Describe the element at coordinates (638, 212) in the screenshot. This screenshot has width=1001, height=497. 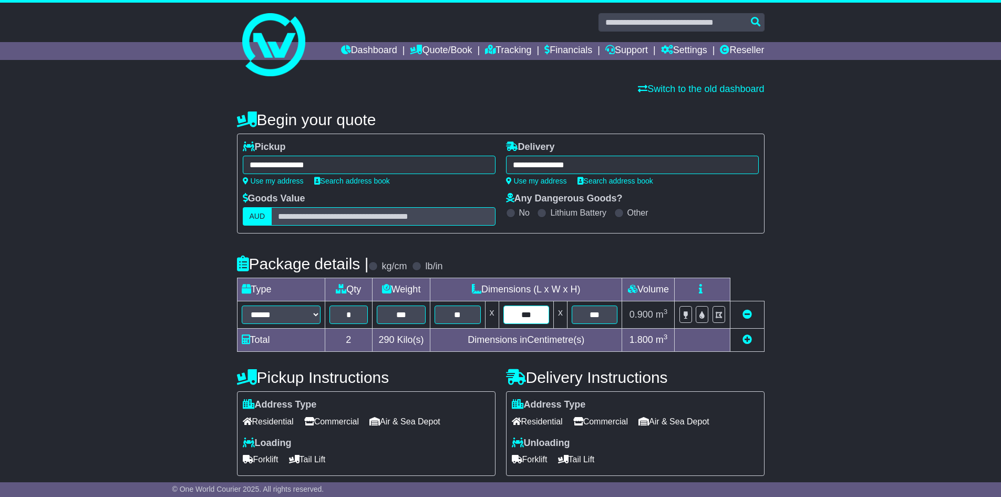
I see `label: Other` at that location.